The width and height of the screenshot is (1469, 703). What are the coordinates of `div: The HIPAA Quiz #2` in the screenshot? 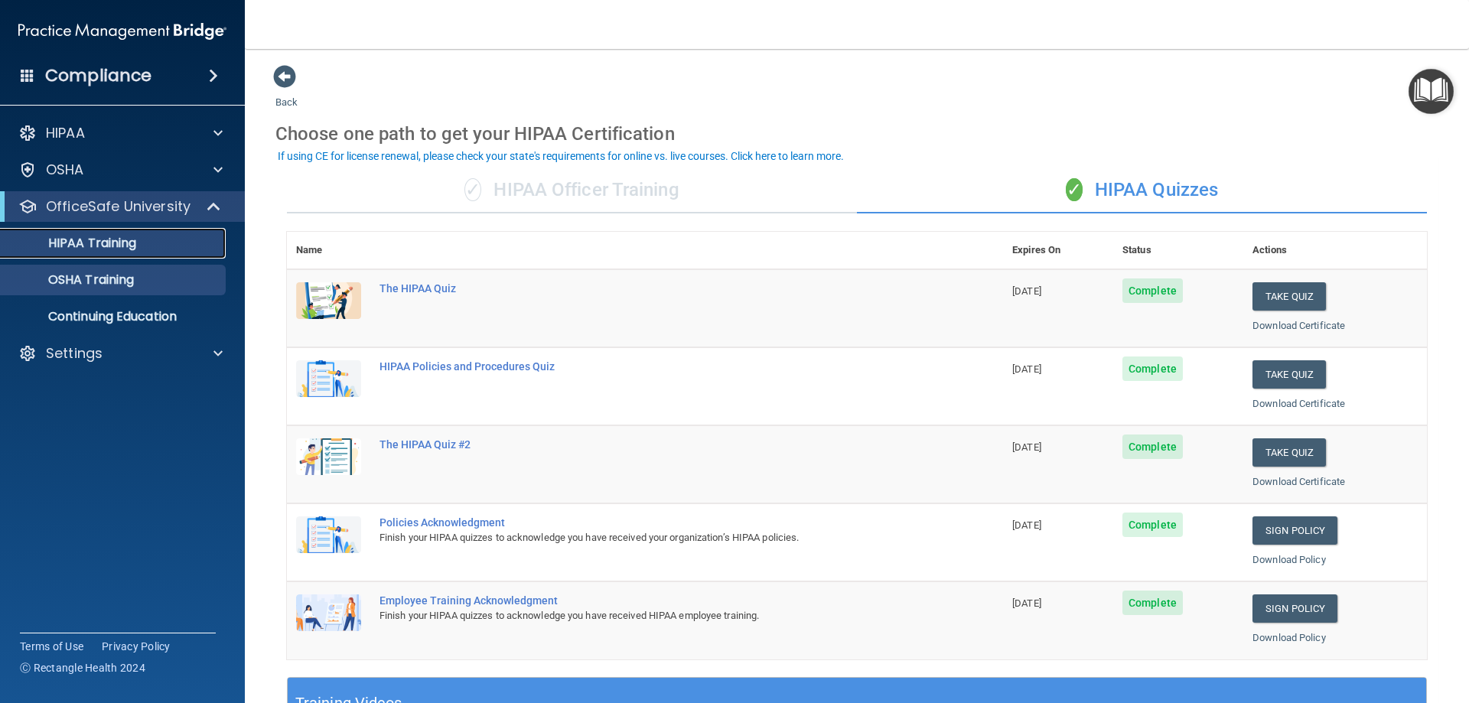 It's located at (653, 445).